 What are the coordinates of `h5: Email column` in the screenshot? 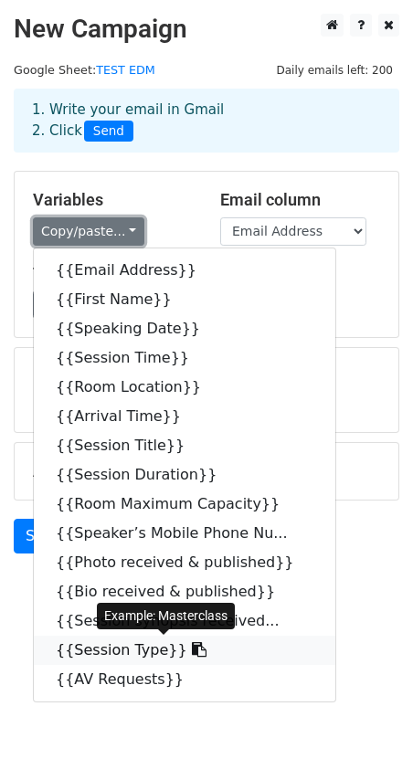 It's located at (299, 200).